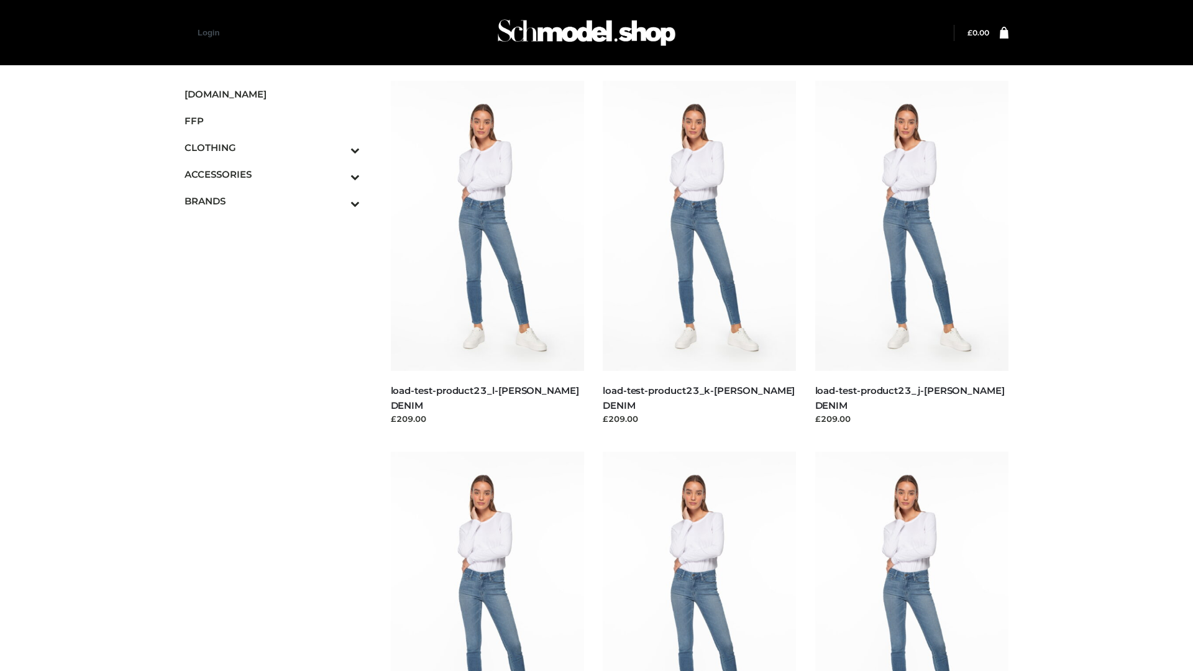  What do you see at coordinates (272, 201) in the screenshot?
I see `span: BRANDS` at bounding box center [272, 201].